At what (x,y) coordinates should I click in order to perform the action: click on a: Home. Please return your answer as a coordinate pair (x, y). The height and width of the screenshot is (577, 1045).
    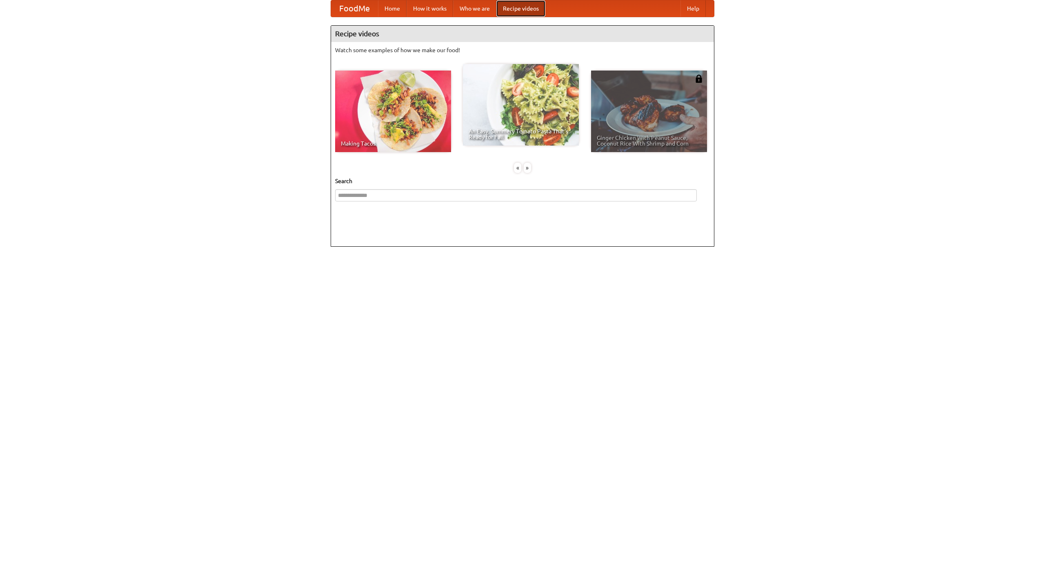
    Looking at the image, I should click on (392, 9).